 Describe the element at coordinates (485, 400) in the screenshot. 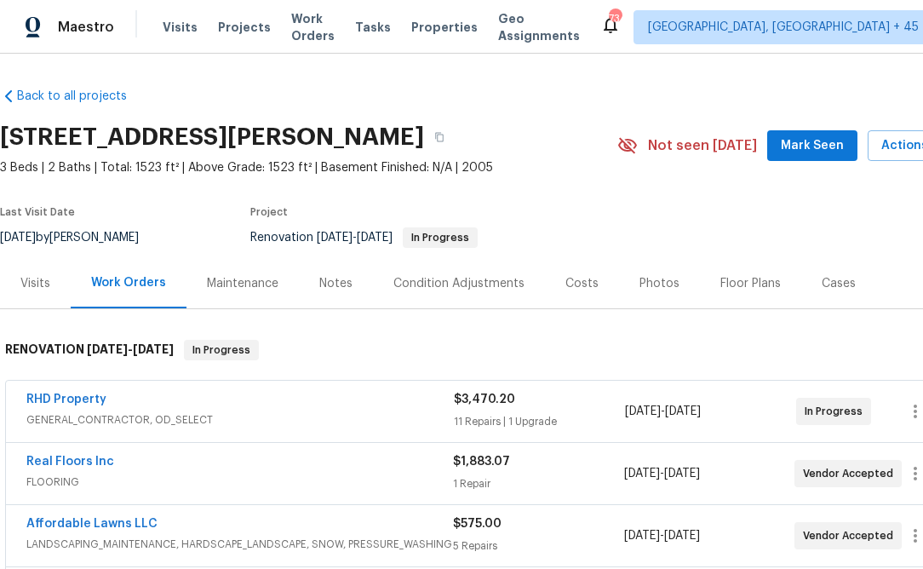

I see `span: $3,470.20` at that location.